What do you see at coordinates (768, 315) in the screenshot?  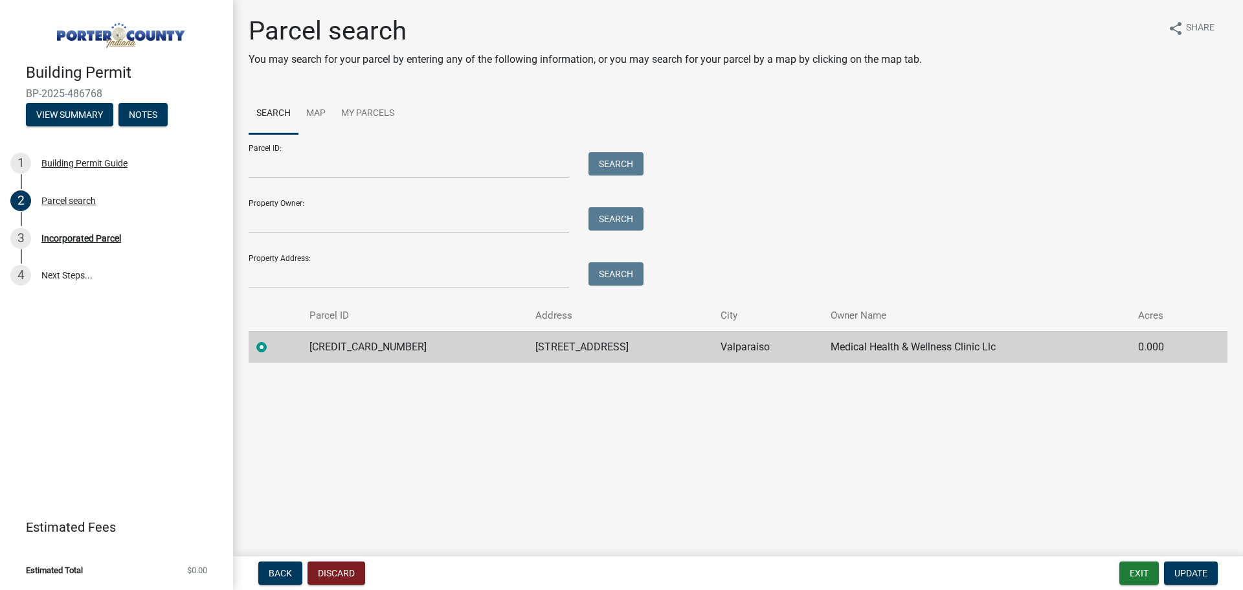 I see `th: City` at bounding box center [768, 315].